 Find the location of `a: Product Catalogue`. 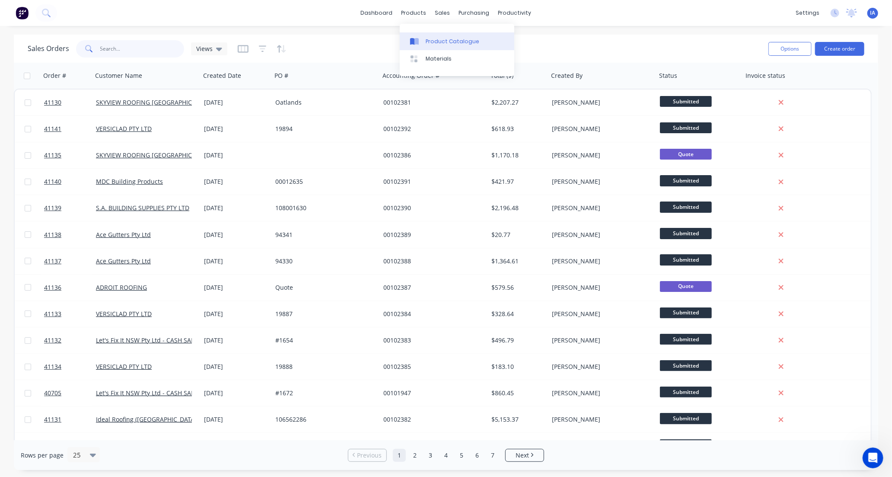

a: Product Catalogue is located at coordinates (457, 41).